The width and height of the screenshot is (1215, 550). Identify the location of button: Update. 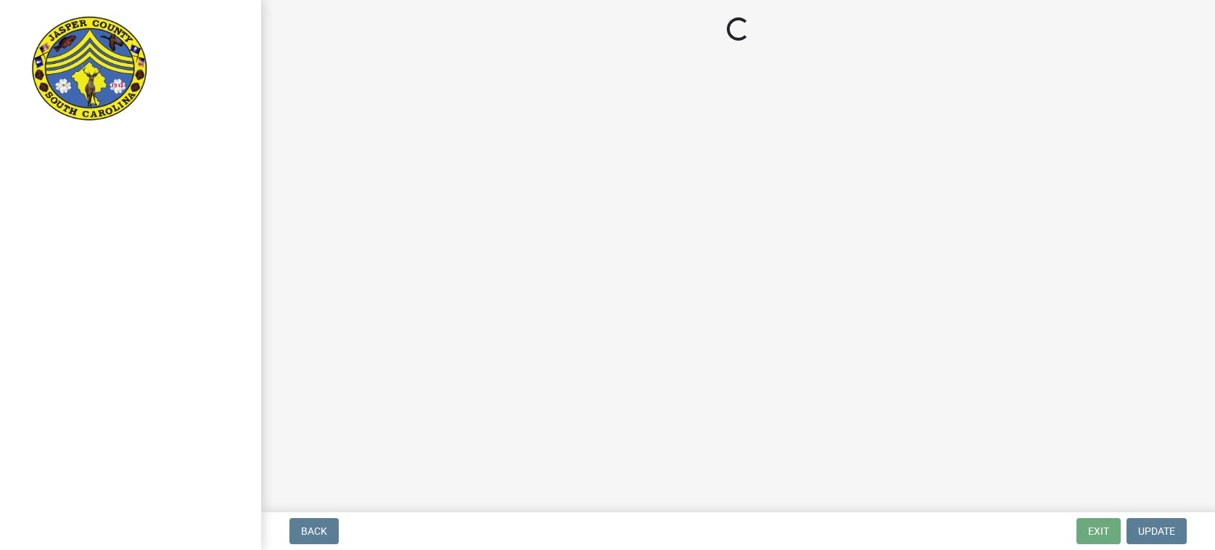
(1157, 531).